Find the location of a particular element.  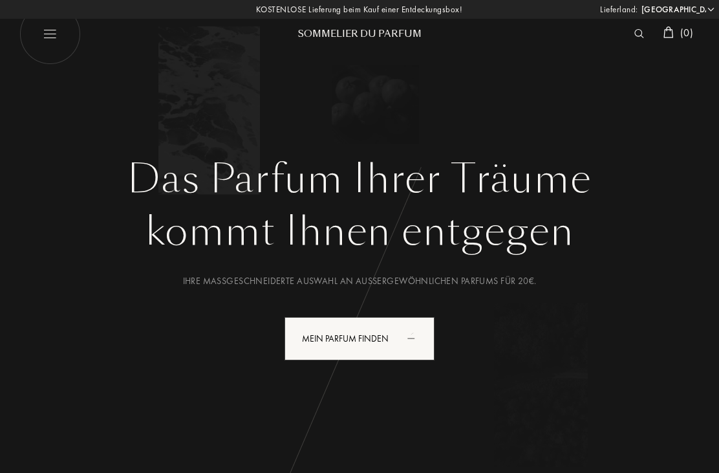

div: Mein Parfum finden is located at coordinates (360, 338).